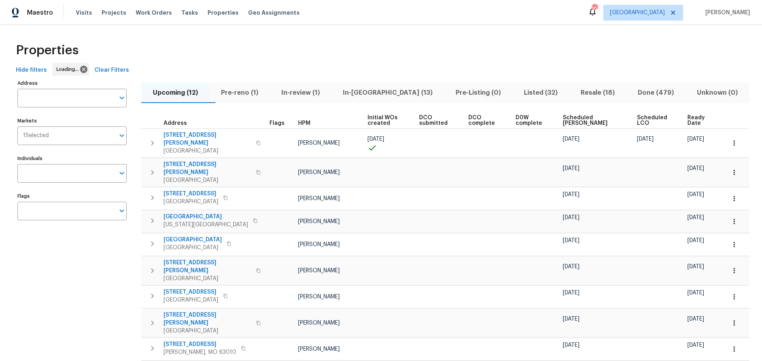  What do you see at coordinates (485, 121) in the screenshot?
I see `span: DCO complete` at bounding box center [485, 121].